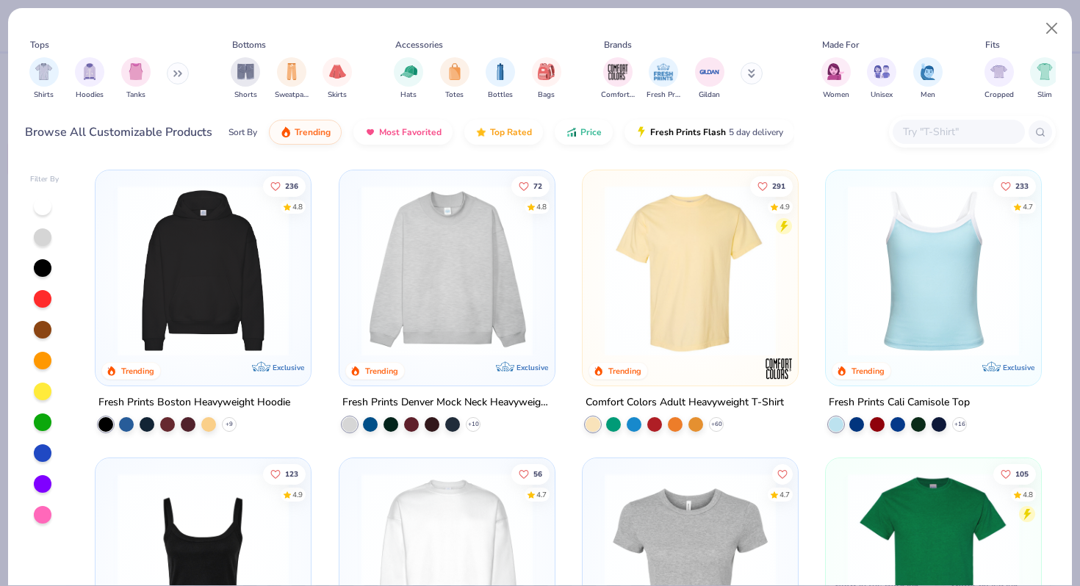  Describe the element at coordinates (136, 71) in the screenshot. I see `img: Tanks Image` at that location.